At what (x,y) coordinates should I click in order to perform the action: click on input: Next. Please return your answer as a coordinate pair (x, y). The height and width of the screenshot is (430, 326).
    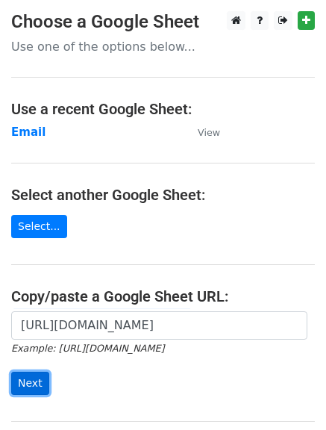
    Looking at the image, I should click on (30, 383).